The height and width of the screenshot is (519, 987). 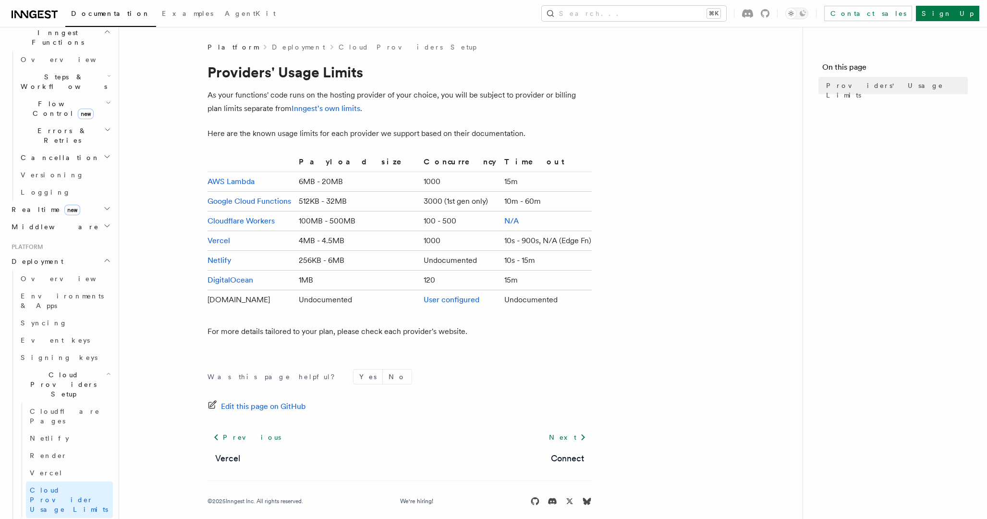 What do you see at coordinates (947, 13) in the screenshot?
I see `a: Sign Up` at bounding box center [947, 13].